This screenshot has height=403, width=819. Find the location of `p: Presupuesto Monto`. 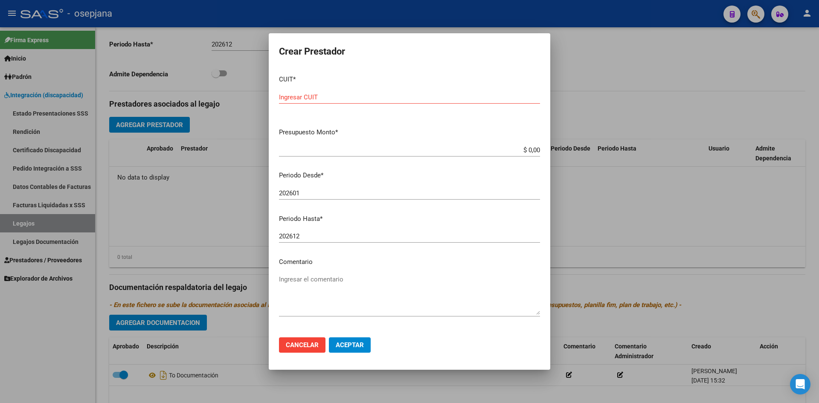

p: Presupuesto Monto is located at coordinates (410, 132).